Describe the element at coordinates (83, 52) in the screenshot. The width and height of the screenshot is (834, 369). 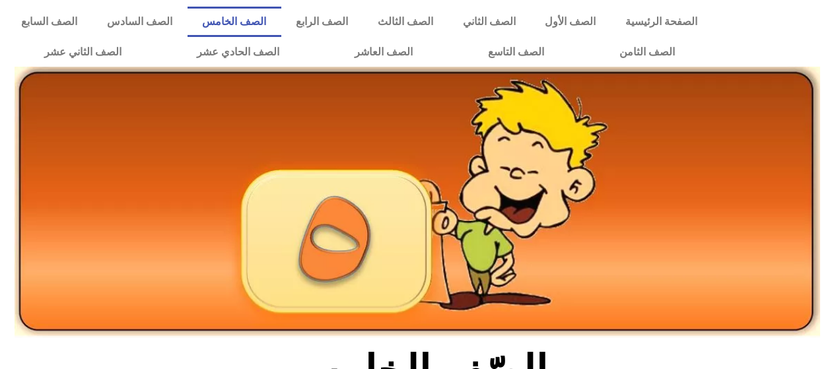
I see `a: الصف الثاني عشر` at that location.